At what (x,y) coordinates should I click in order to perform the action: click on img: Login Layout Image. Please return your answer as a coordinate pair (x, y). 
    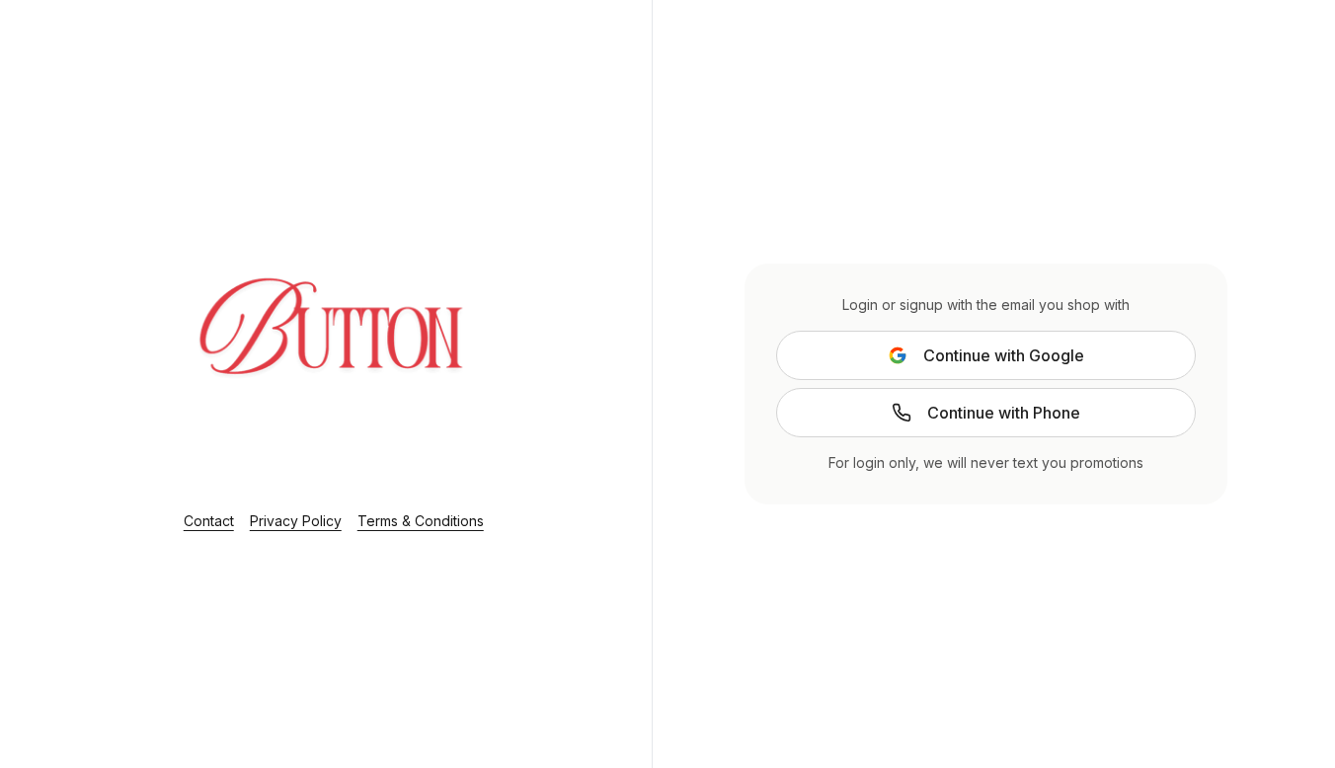
    Looking at the image, I should click on (334, 347).